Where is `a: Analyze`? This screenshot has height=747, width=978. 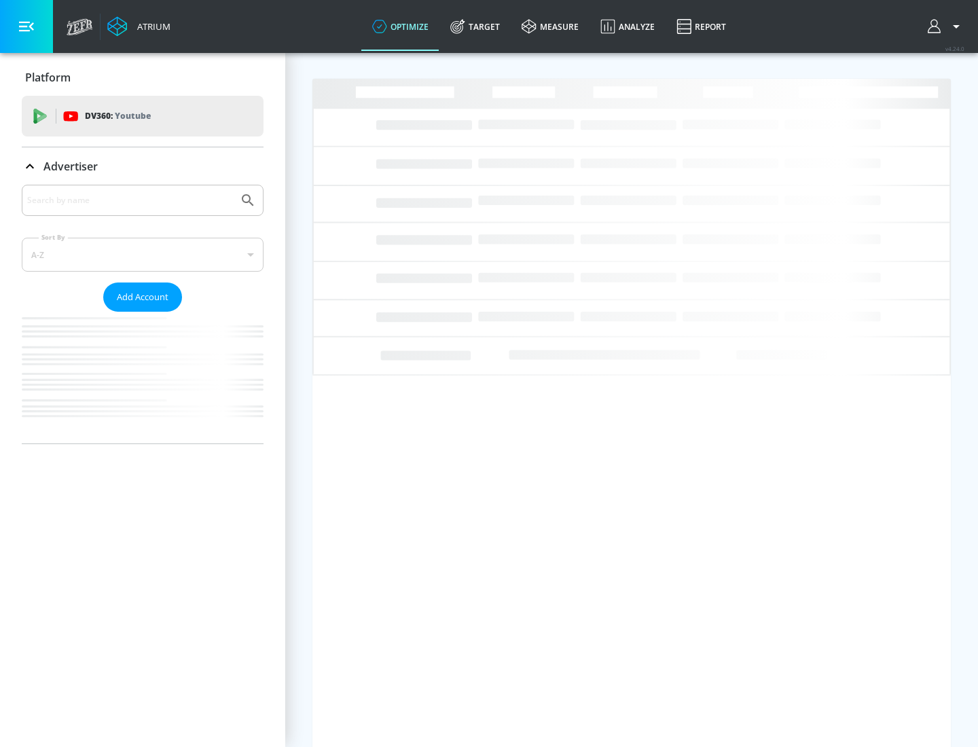 a: Analyze is located at coordinates (628, 26).